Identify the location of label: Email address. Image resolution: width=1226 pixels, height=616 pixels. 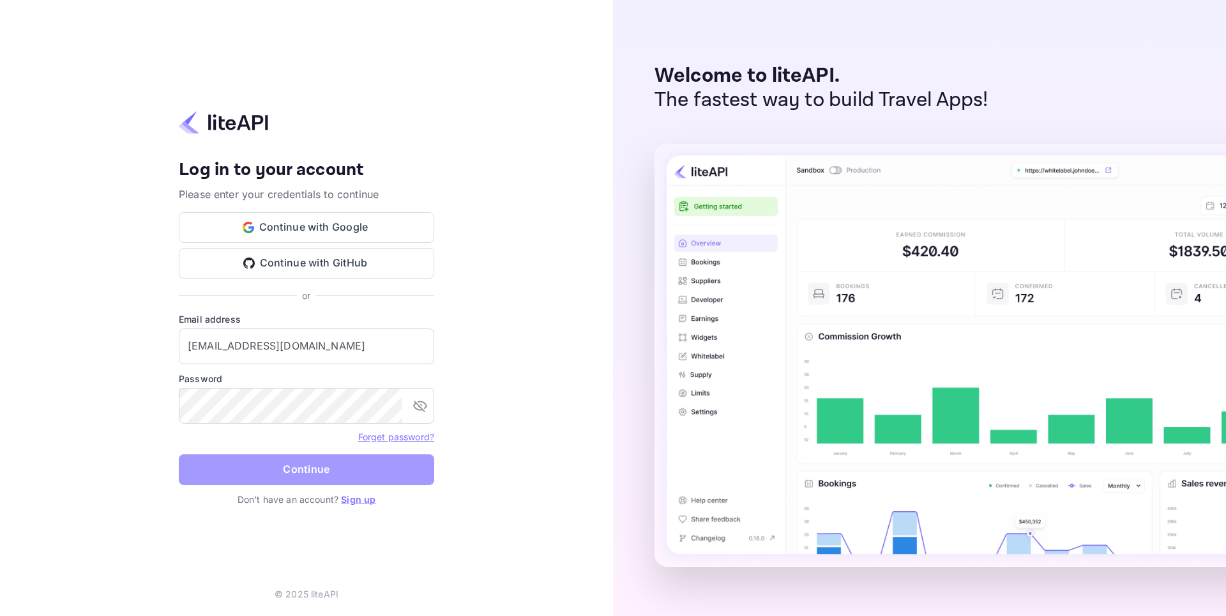
(307, 319).